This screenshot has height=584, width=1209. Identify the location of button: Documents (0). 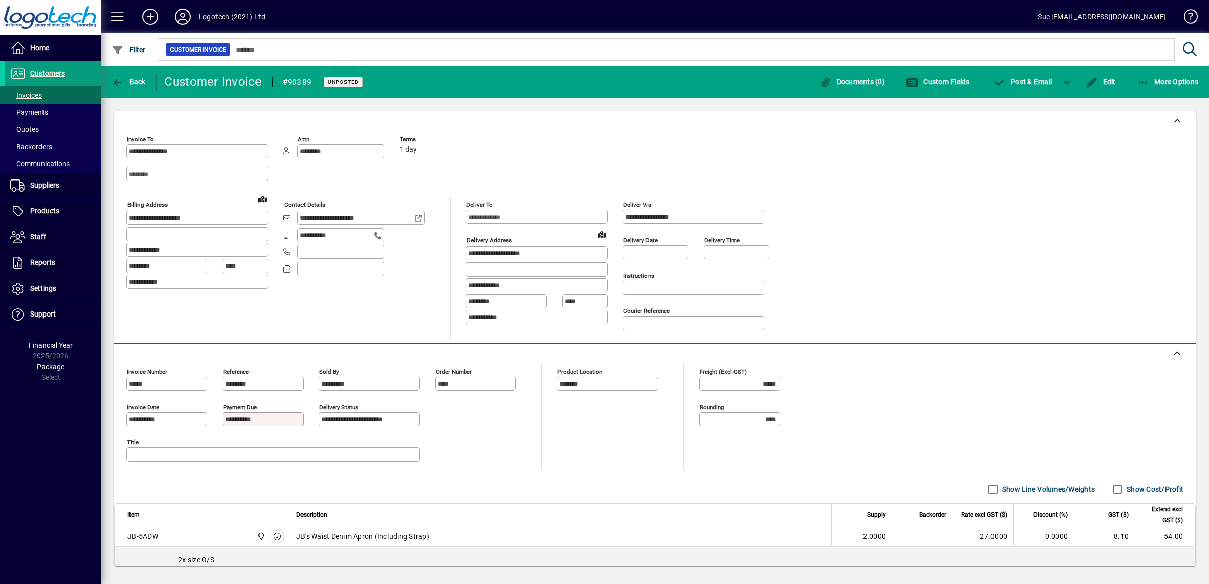
(852, 82).